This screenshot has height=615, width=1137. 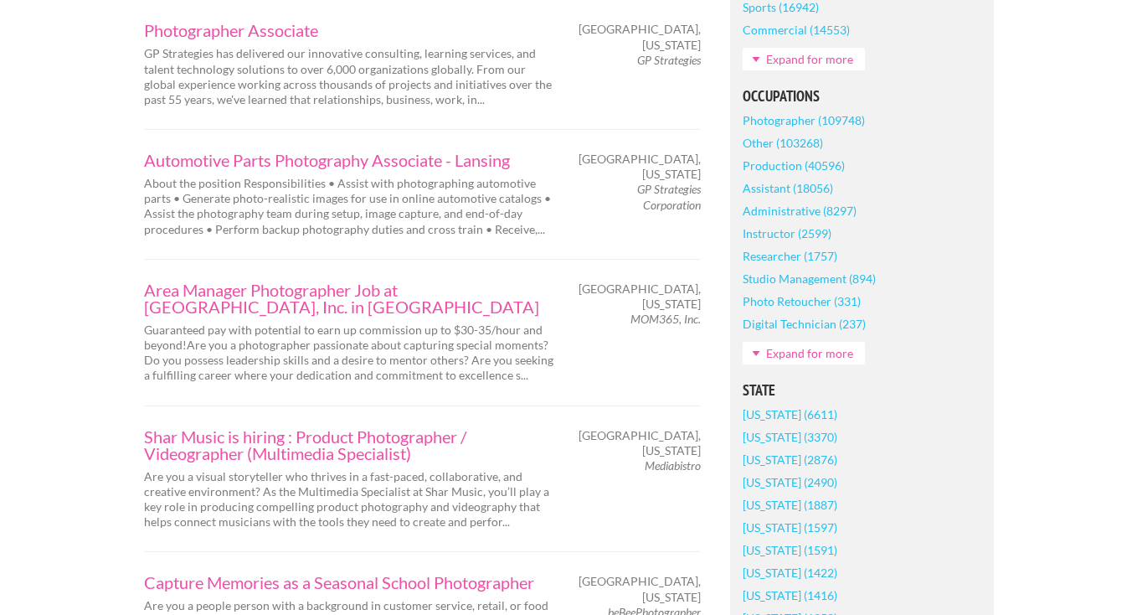 I want to click on h5: Occupations, so click(x=862, y=96).